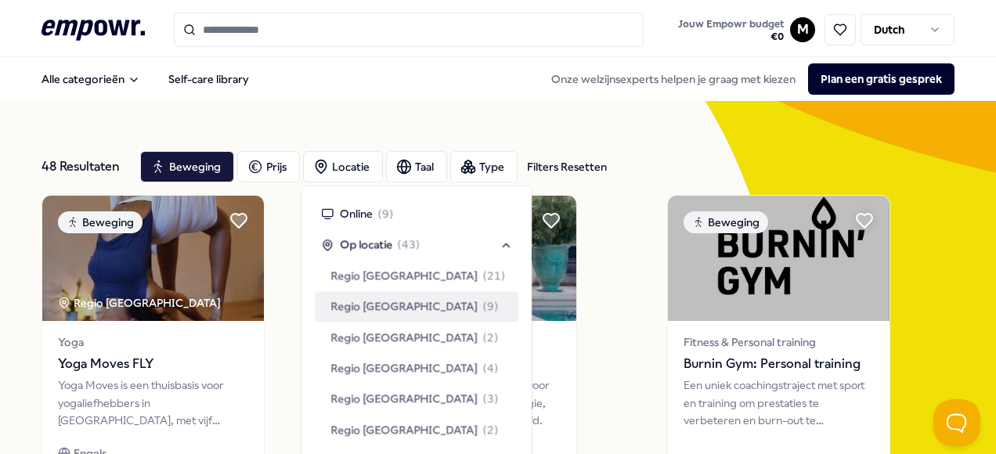 The image size is (996, 454). What do you see at coordinates (731, 31) in the screenshot?
I see `button: Jouw Empowr budget€0` at bounding box center [731, 31].